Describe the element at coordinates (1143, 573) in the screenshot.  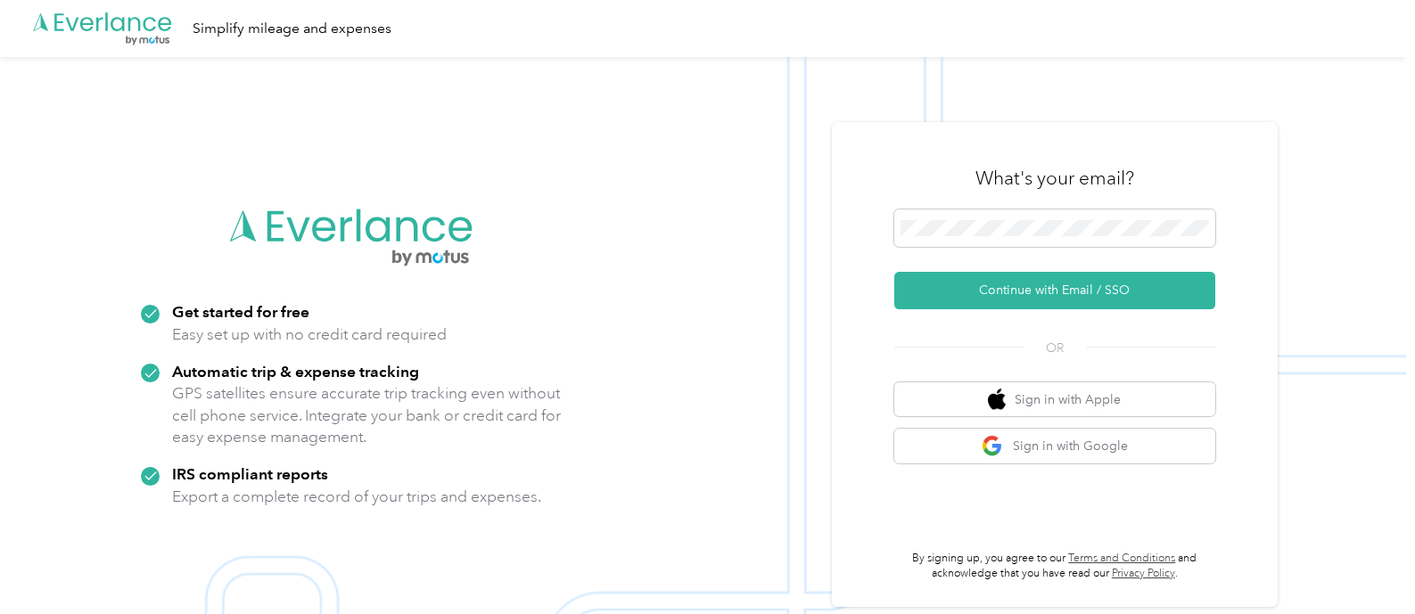
I see `a: Privacy Policy` at that location.